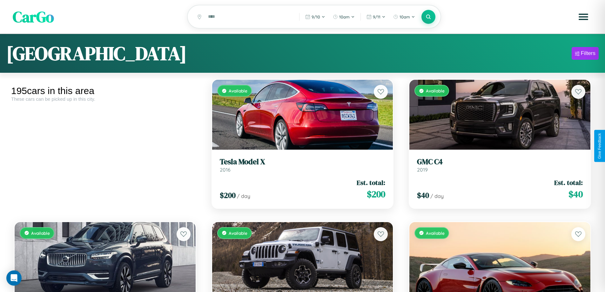  What do you see at coordinates (303, 162) in the screenshot?
I see `h3: Tesla Model X` at bounding box center [303, 162].